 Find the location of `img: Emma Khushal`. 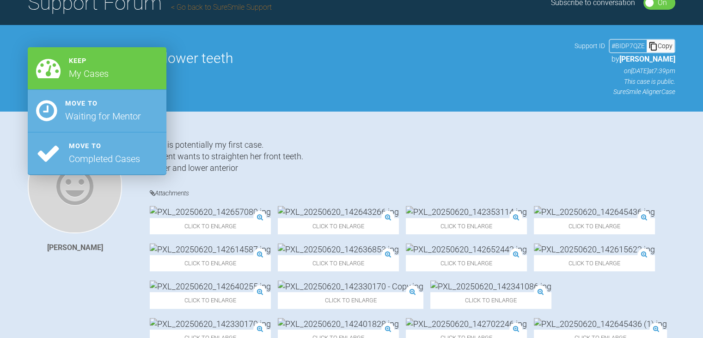

img: Emma Khushal is located at coordinates (75, 186).